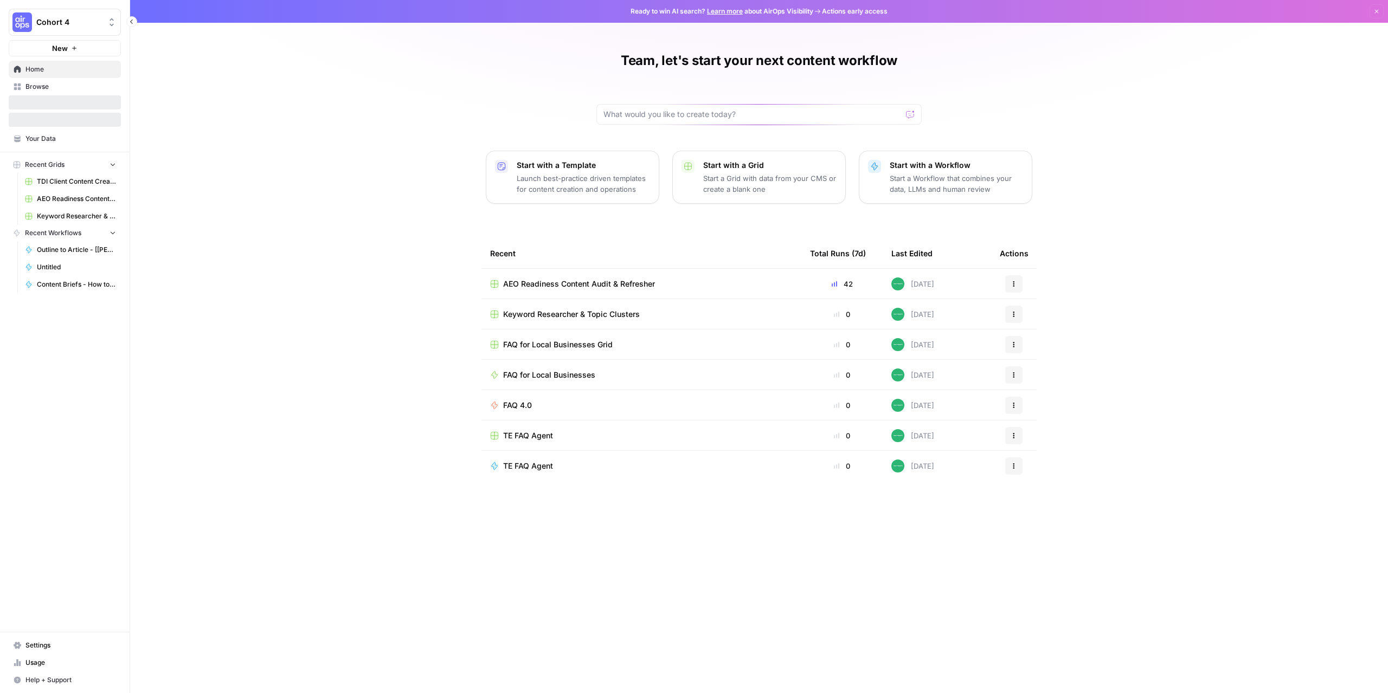  What do you see at coordinates (945, 177) in the screenshot?
I see `button: Start with a WorkflowStart a Workflow that combines your data, LLMs and human review` at bounding box center [945, 177].